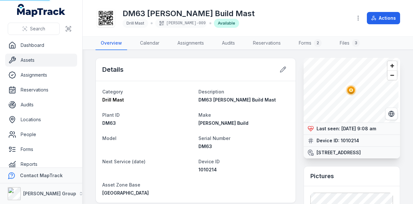  Describe the element at coordinates (322, 176) in the screenshot. I see `h3: Pictures` at that location.